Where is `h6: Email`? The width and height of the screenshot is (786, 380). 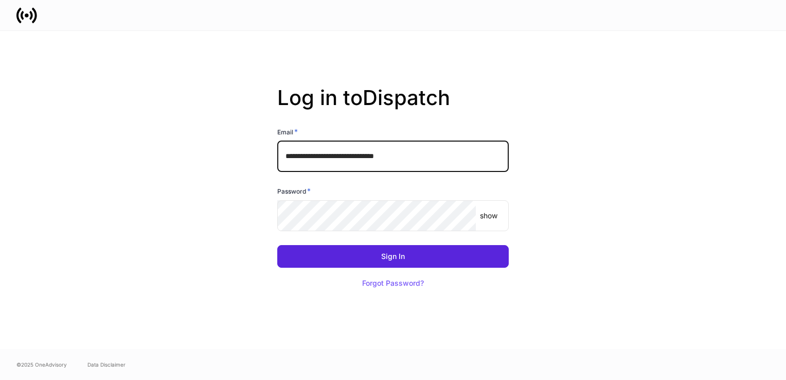
h6: Email is located at coordinates (288, 132).